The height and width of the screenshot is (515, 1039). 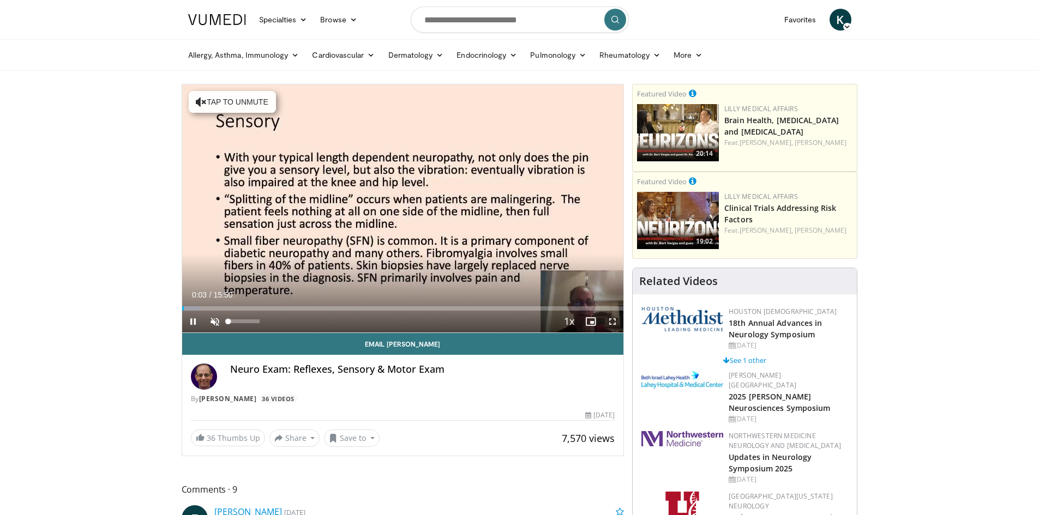 I want to click on a: 18th Annual Advances in Neurology Symposium, so click(x=775, y=329).